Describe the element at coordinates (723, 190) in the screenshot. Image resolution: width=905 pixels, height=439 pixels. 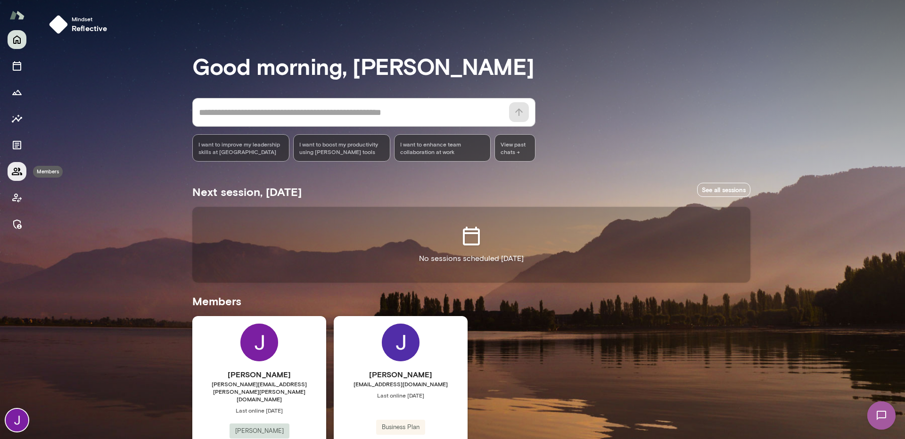
I see `a: See all sessions` at that location.